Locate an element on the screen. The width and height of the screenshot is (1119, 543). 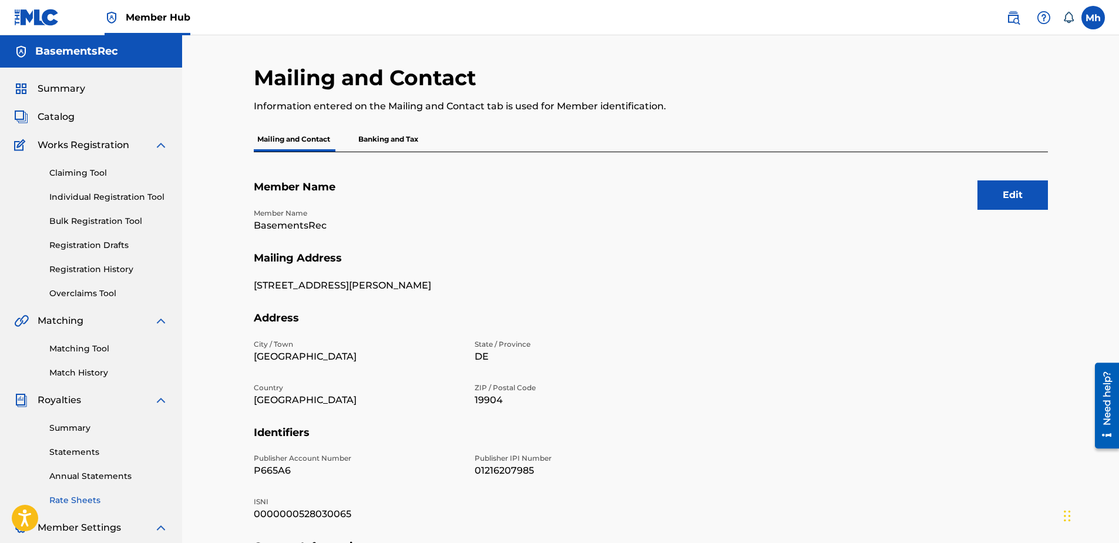
span: Royalties is located at coordinates (59, 400).